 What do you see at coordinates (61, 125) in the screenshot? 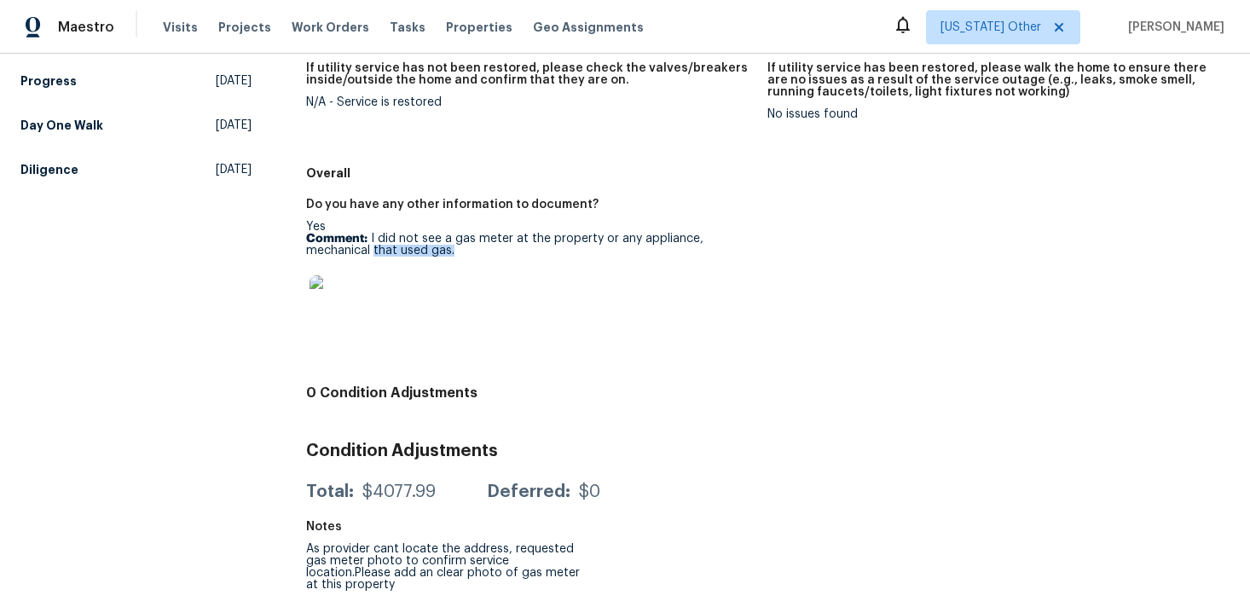
I see `h5: Day One Walk` at bounding box center [61, 125].